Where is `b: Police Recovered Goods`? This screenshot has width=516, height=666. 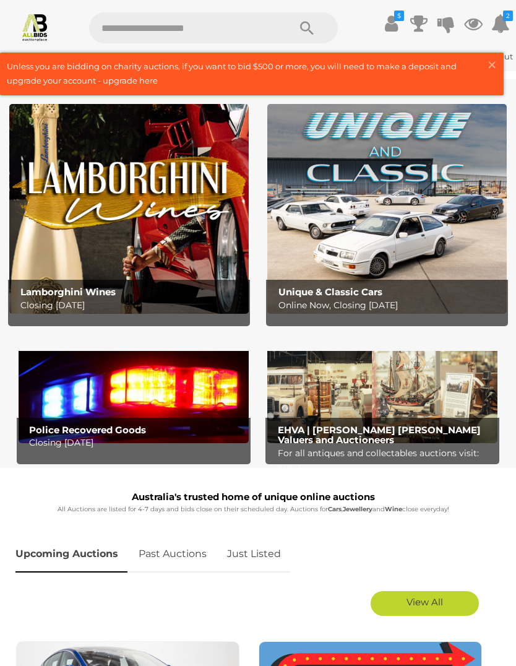 b: Police Recovered Goods is located at coordinates (87, 429).